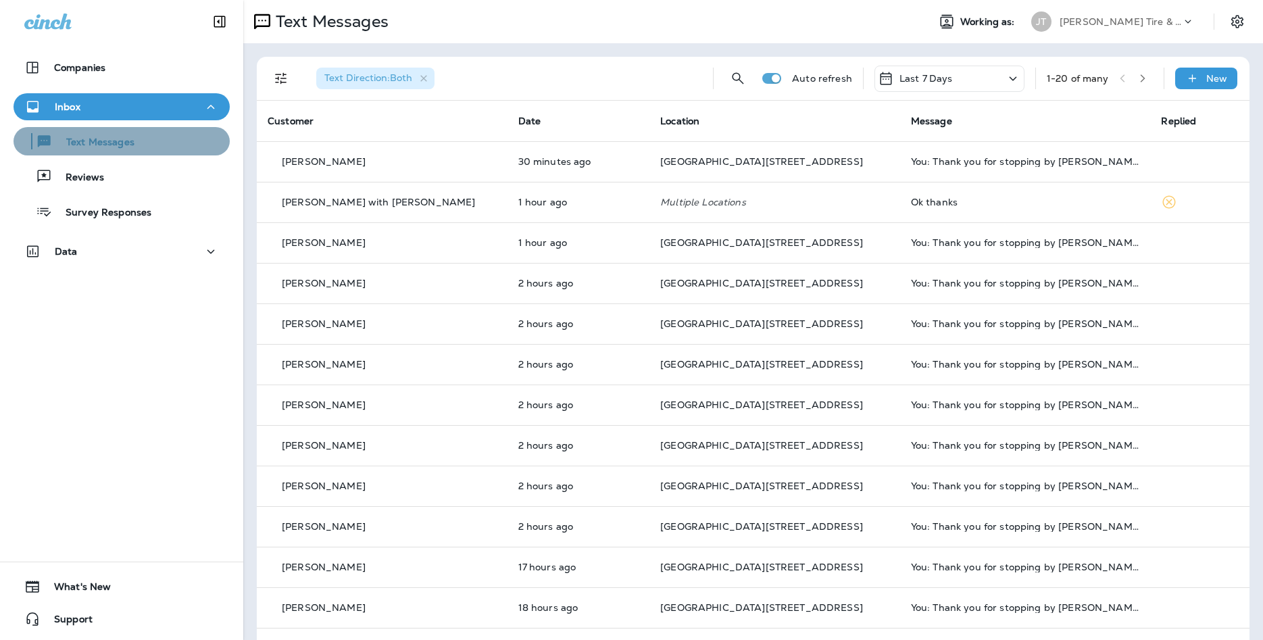 This screenshot has width=1263, height=640. What do you see at coordinates (66, 622) in the screenshot?
I see `span: Support` at bounding box center [66, 622].